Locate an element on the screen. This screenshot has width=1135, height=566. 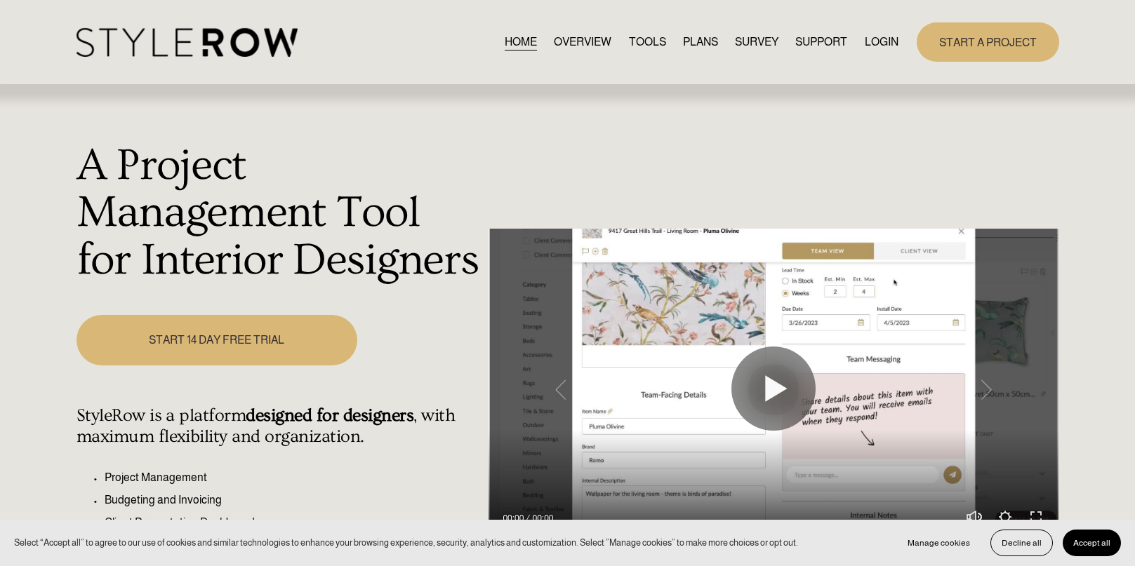
h4: StyleRow is a platform , with maximum flexibility and organization. is located at coordinates (279, 427).